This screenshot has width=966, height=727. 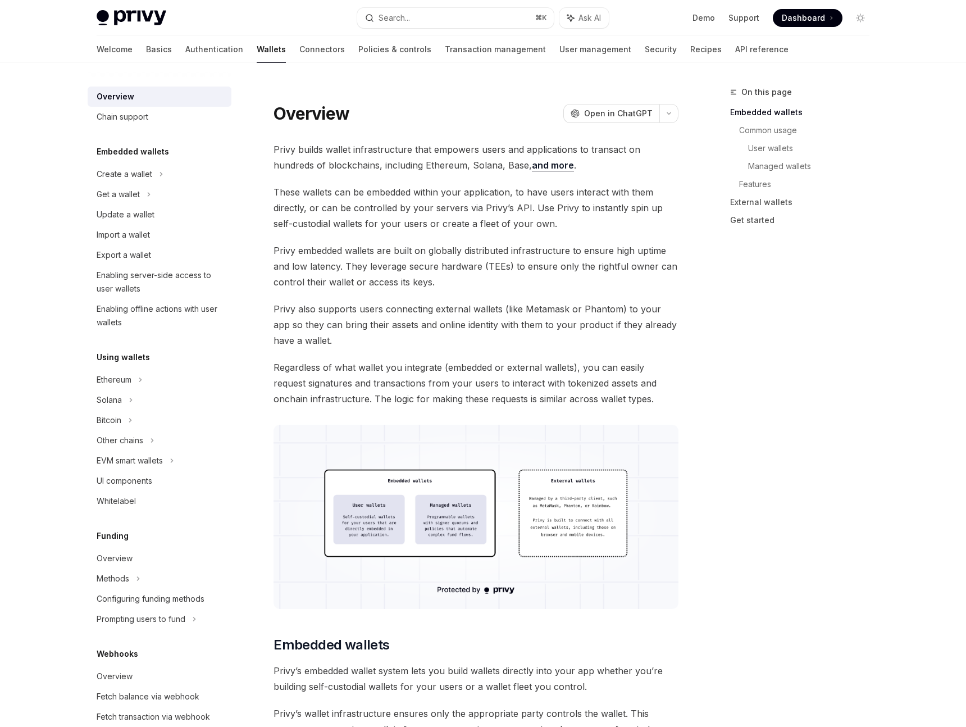 What do you see at coordinates (160, 599) in the screenshot?
I see `a: Configuring funding methods` at bounding box center [160, 599].